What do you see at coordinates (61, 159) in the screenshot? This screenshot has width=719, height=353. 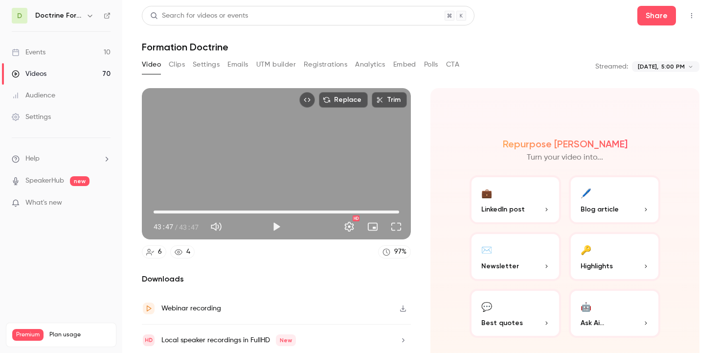 I see `li: help-dropdown-opener` at bounding box center [61, 159].